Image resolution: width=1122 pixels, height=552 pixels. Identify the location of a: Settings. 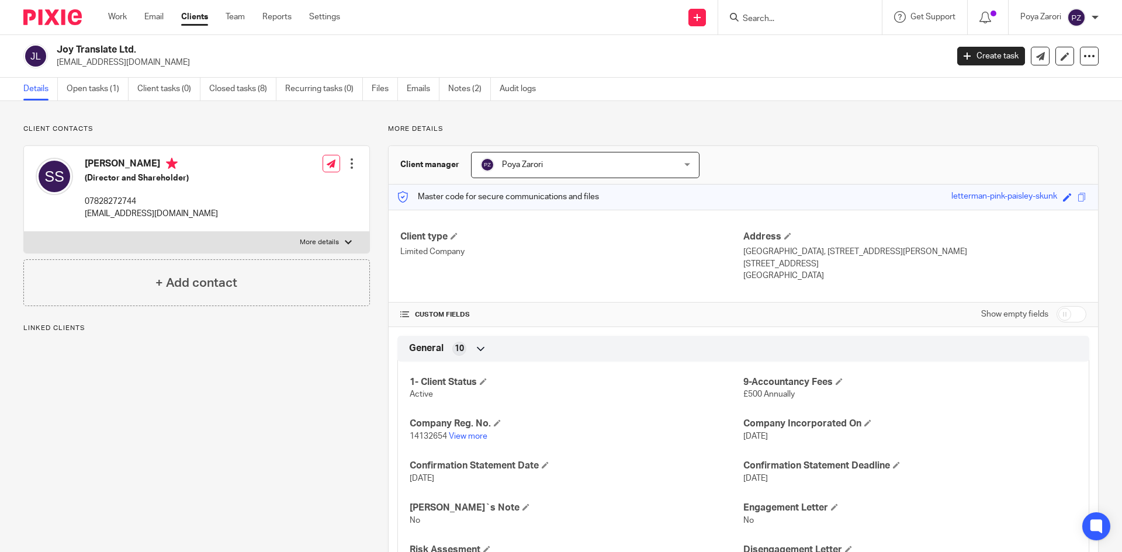
(324, 17).